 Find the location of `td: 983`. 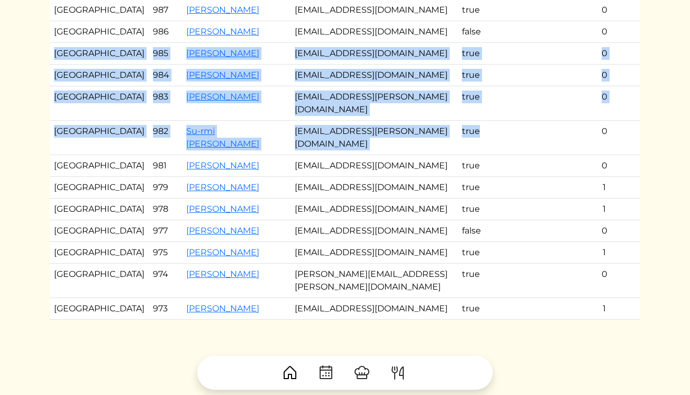

td: 983 is located at coordinates (165, 103).